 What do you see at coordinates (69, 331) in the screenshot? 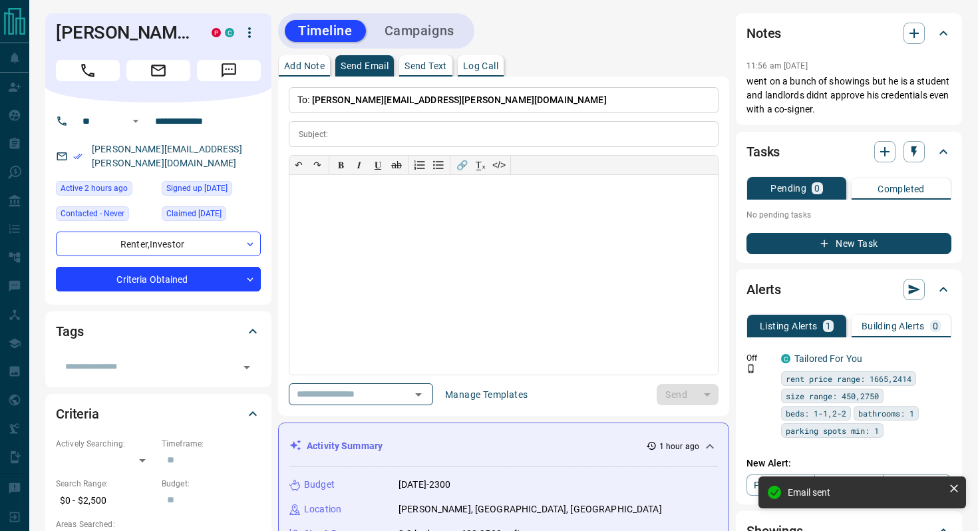
I see `h2: Tags` at bounding box center [69, 331].